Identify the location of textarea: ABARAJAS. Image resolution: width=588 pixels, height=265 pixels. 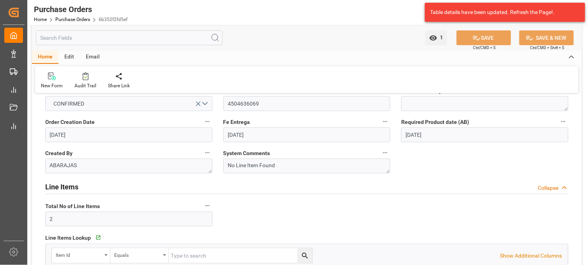
(129, 166).